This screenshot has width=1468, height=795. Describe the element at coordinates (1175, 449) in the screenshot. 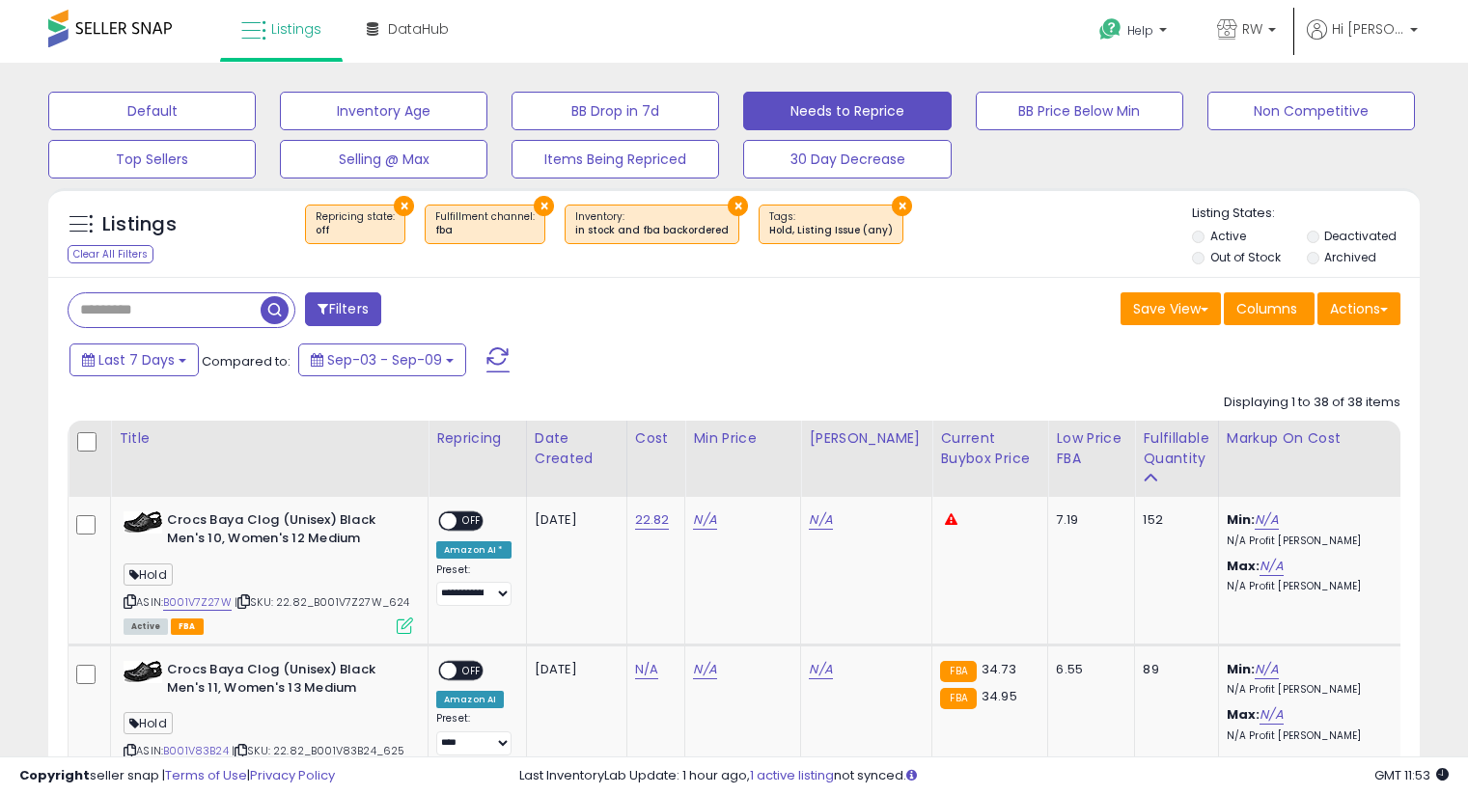

I see `div: Fulfillable Quantity` at that location.